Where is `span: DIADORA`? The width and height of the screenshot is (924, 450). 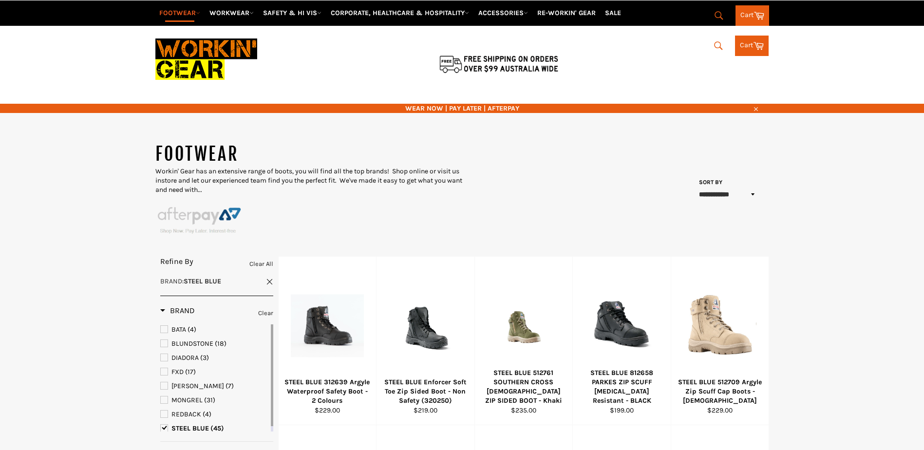
span: DIADORA is located at coordinates (185, 357).